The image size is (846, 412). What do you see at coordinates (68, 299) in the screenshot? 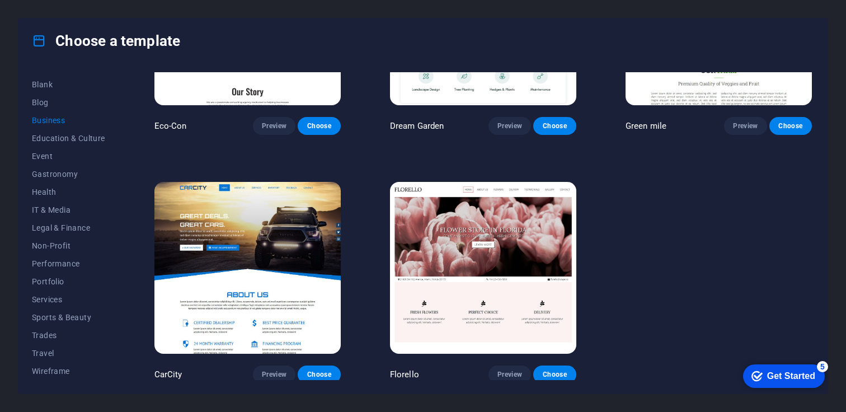
I see `span: Services` at bounding box center [68, 299].